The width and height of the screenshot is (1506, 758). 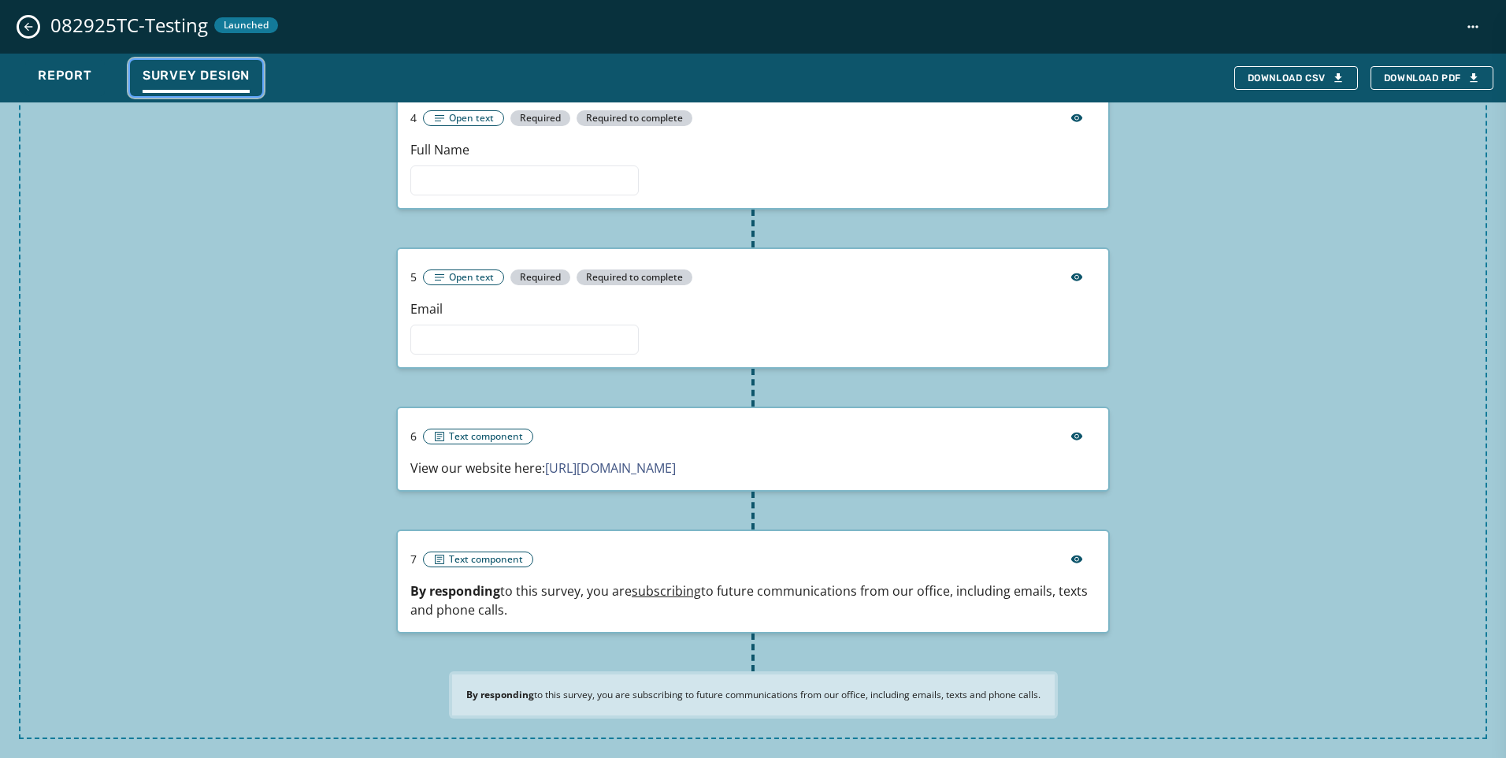 I want to click on button: 082925TC-Testing action menu, so click(x=1473, y=27).